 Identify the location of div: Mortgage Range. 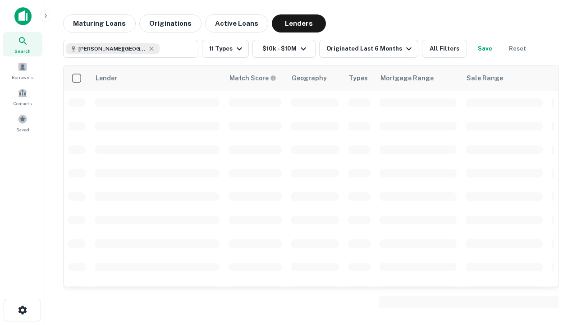
(407, 78).